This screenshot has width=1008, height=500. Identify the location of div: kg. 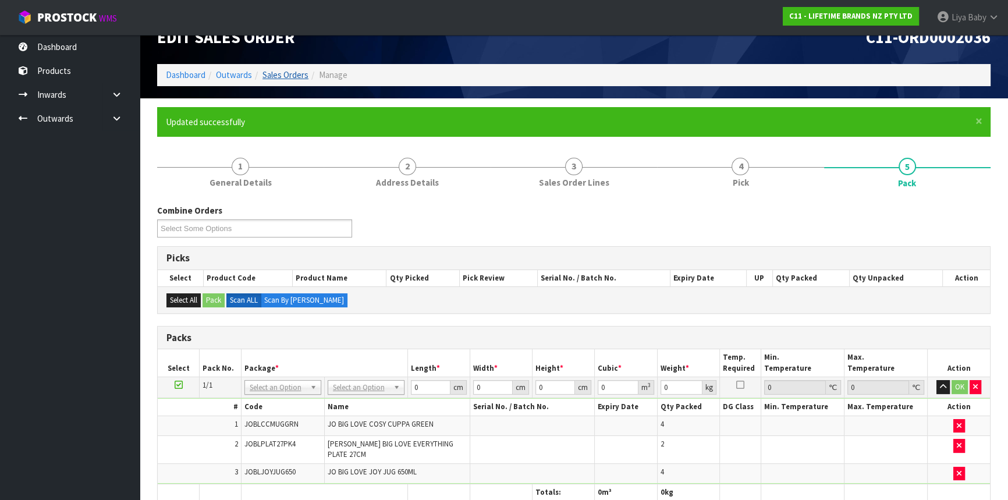
(709, 387).